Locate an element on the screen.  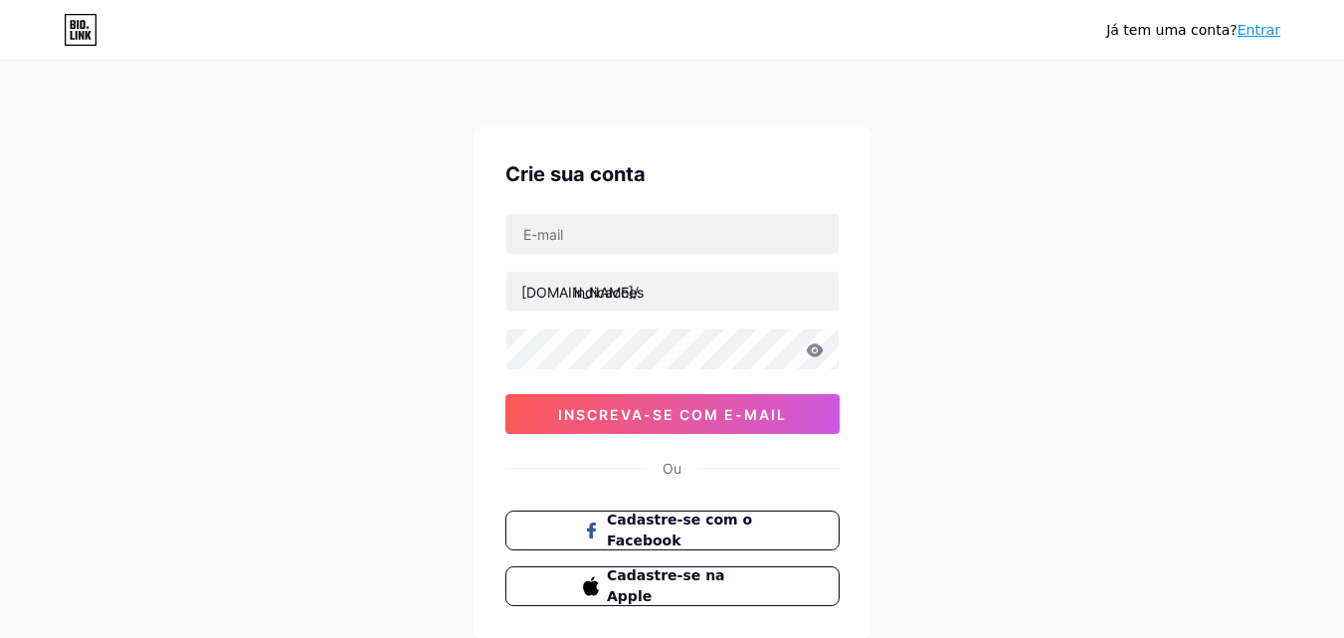
font: Entrar is located at coordinates (1258, 30).